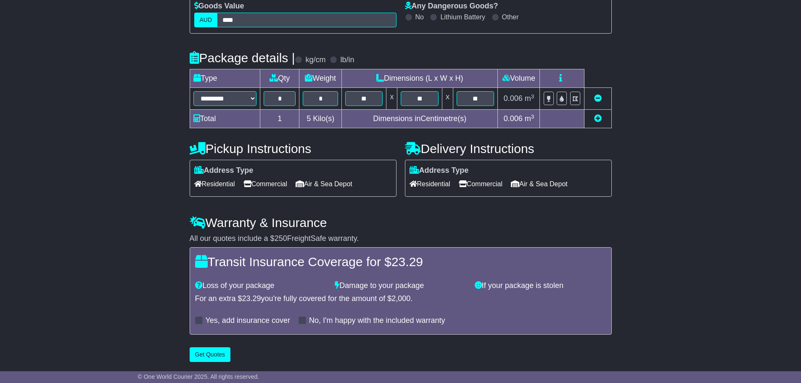  What do you see at coordinates (309, 119) in the screenshot?
I see `span: 5` at bounding box center [309, 119].